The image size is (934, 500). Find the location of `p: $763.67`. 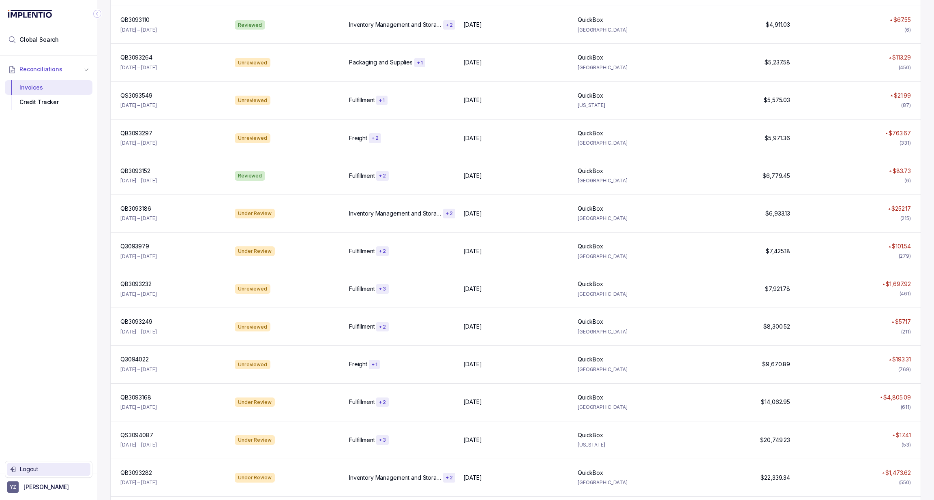

p: $763.67 is located at coordinates (899, 133).